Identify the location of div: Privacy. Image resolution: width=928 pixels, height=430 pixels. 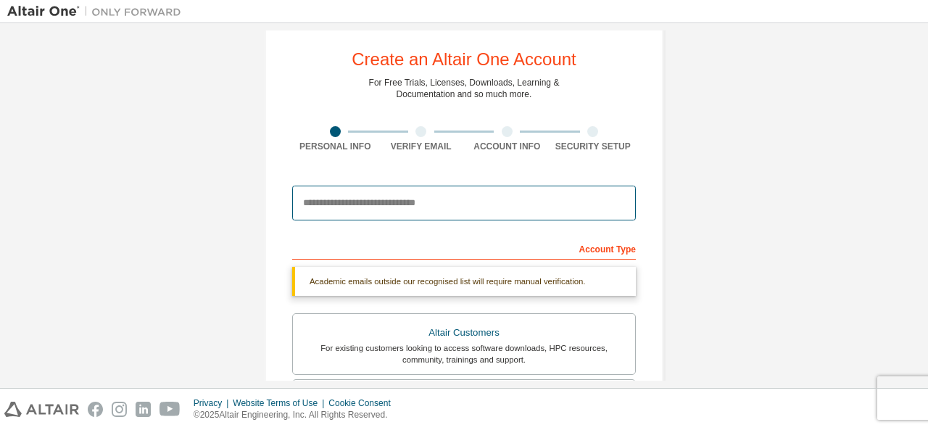
(213, 403).